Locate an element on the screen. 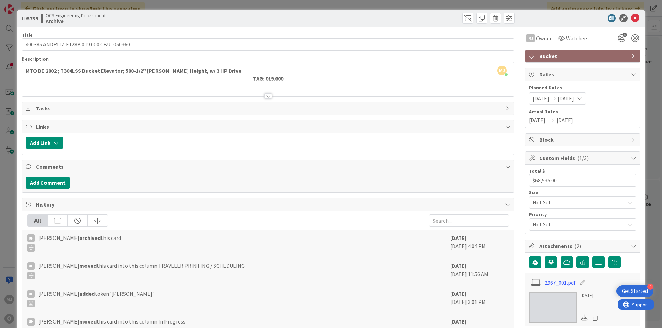 Image resolution: width=662 pixels, height=328 pixels. span: Links is located at coordinates (268, 127).